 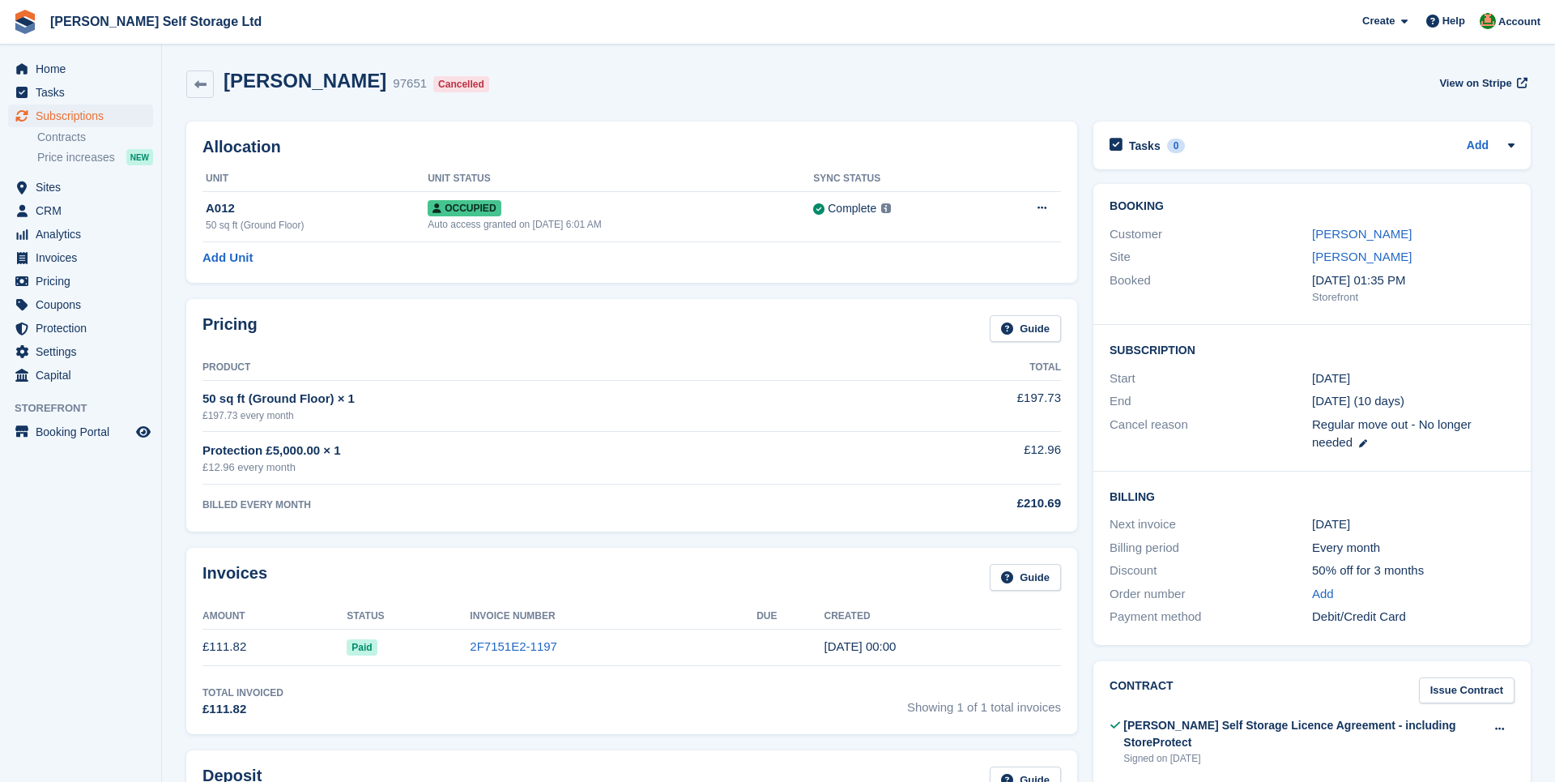 What do you see at coordinates (84, 305) in the screenshot?
I see `span: Coupons` at bounding box center [84, 305].